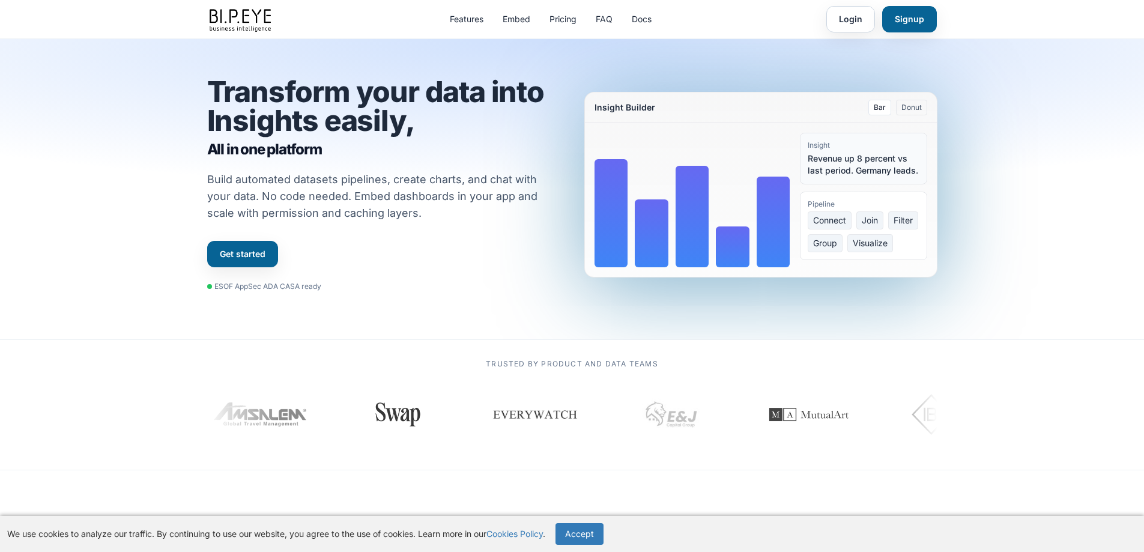 This screenshot has height=552, width=1144. I want to click on div: Revenue up 8 percent vs last period. Germany leads., so click(864, 165).